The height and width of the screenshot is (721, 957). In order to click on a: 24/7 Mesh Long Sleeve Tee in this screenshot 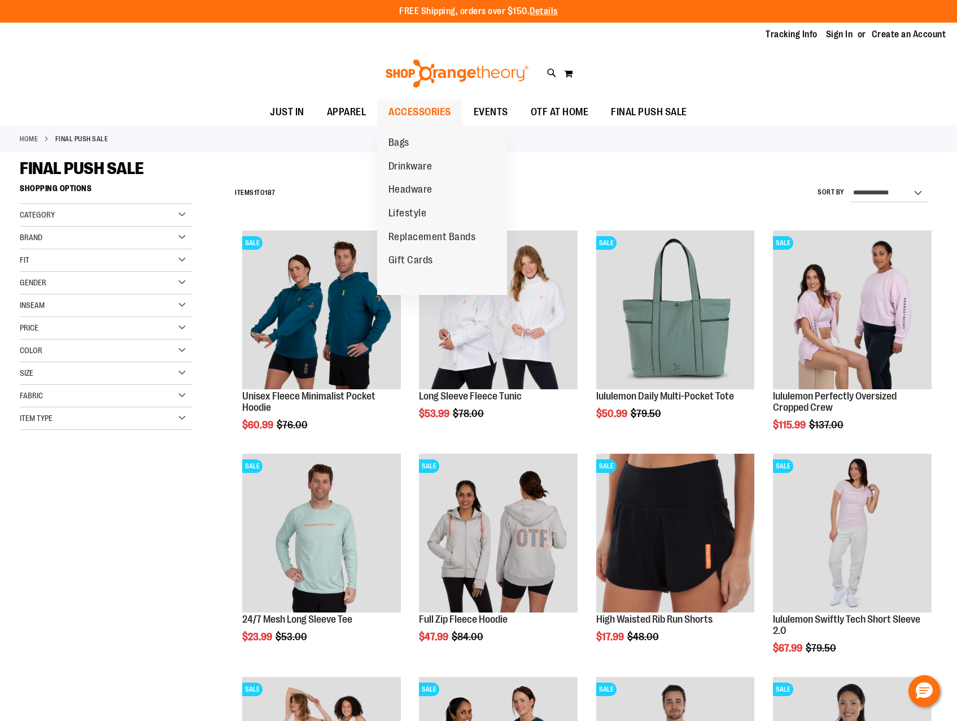, I will do `click(297, 619)`.